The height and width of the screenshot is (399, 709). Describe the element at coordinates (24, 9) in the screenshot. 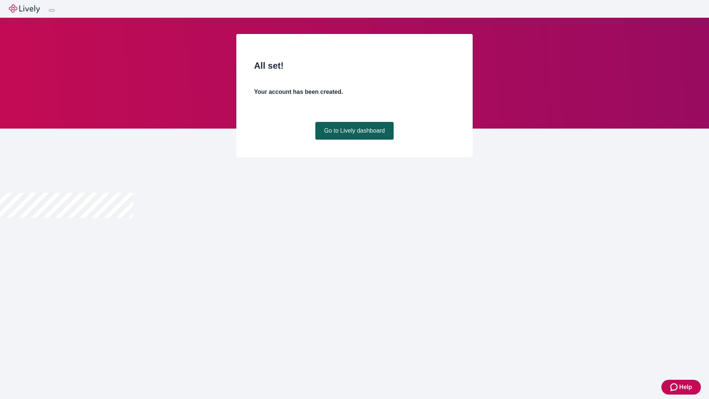

I see `img: Lively` at that location.